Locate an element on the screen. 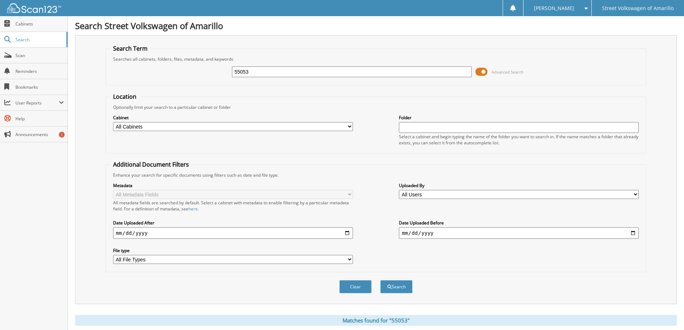 This screenshot has width=684, height=330. span: Reminders is located at coordinates (40, 71).